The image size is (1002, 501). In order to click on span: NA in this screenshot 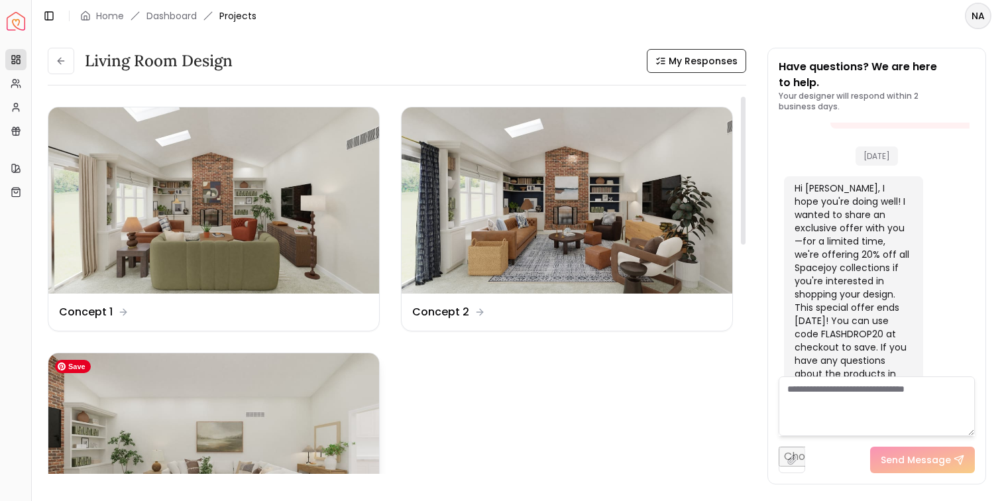, I will do `click(979, 16)`.